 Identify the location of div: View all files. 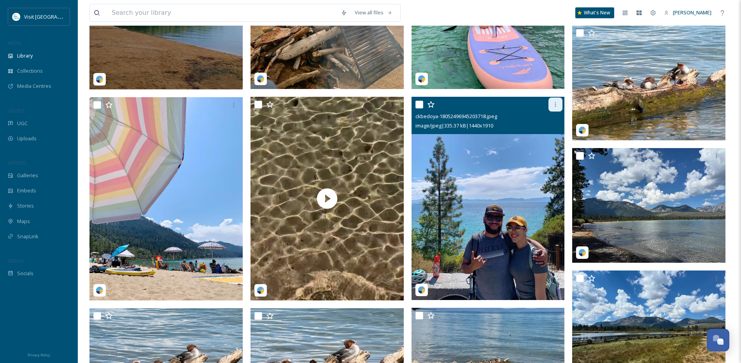
(373, 12).